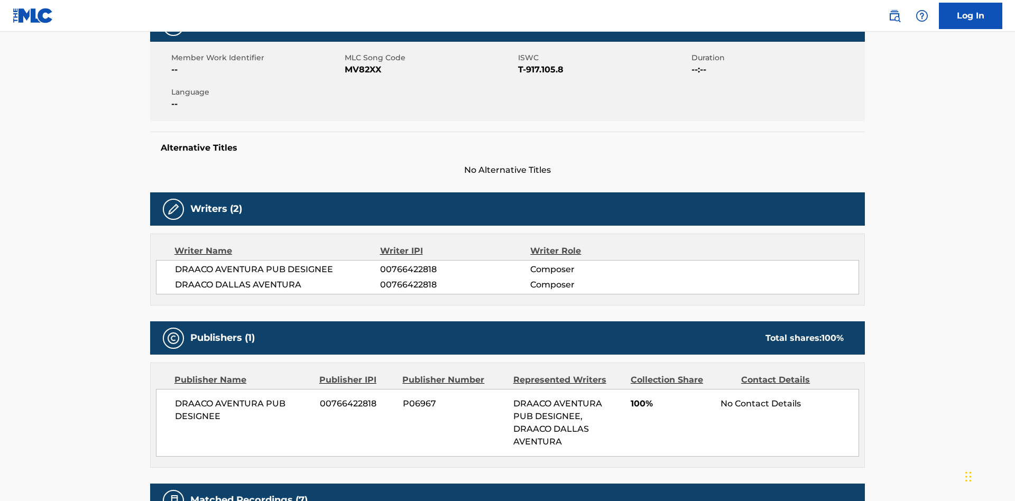 The image size is (1015, 501). Describe the element at coordinates (243, 380) in the screenshot. I see `div: Publisher Name` at that location.